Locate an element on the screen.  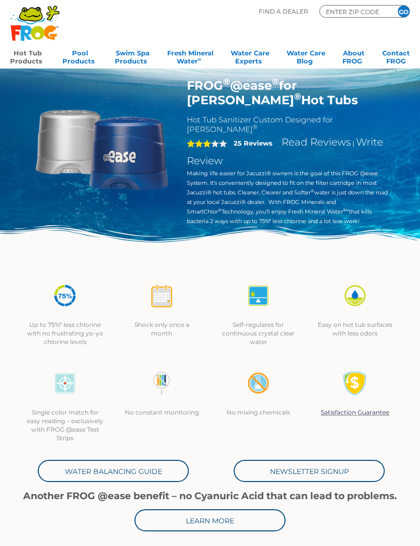
img: icon-atease-color-match is located at coordinates (65, 384).